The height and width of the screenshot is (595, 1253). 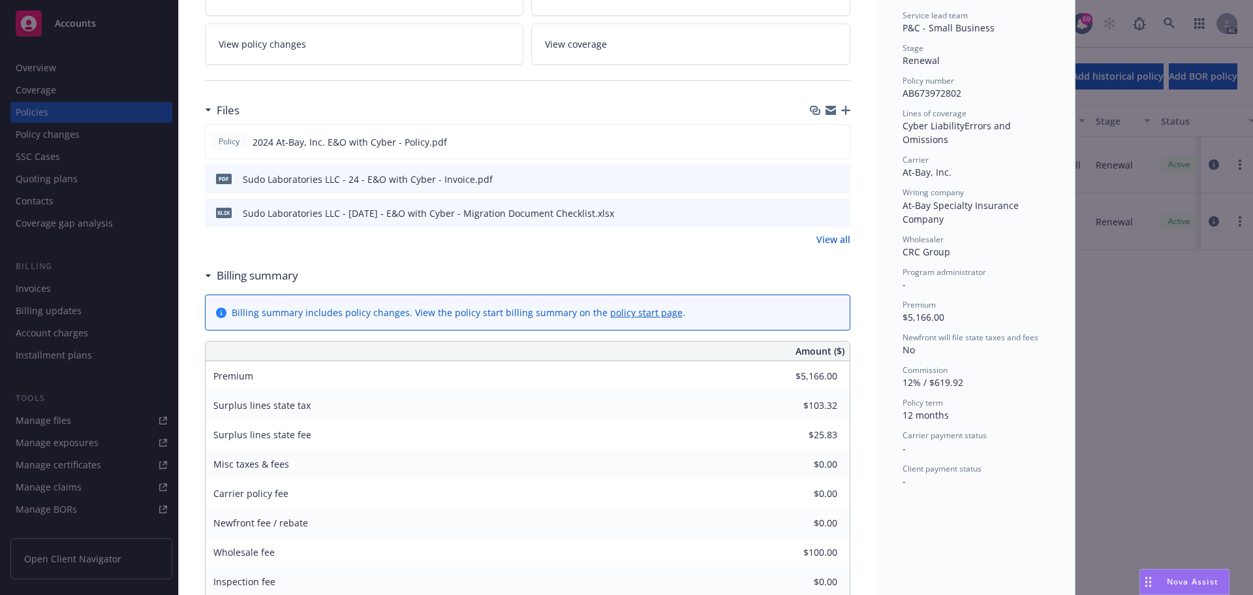 What do you see at coordinates (1185, 582) in the screenshot?
I see `button: Nova Assist` at bounding box center [1185, 582].